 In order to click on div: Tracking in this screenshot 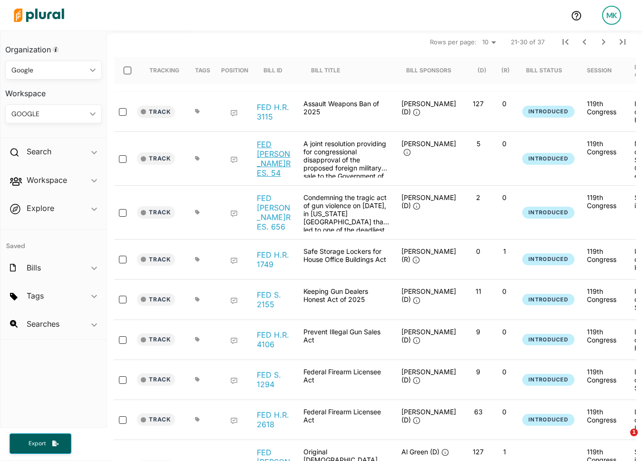, I will do `click(164, 70)`.